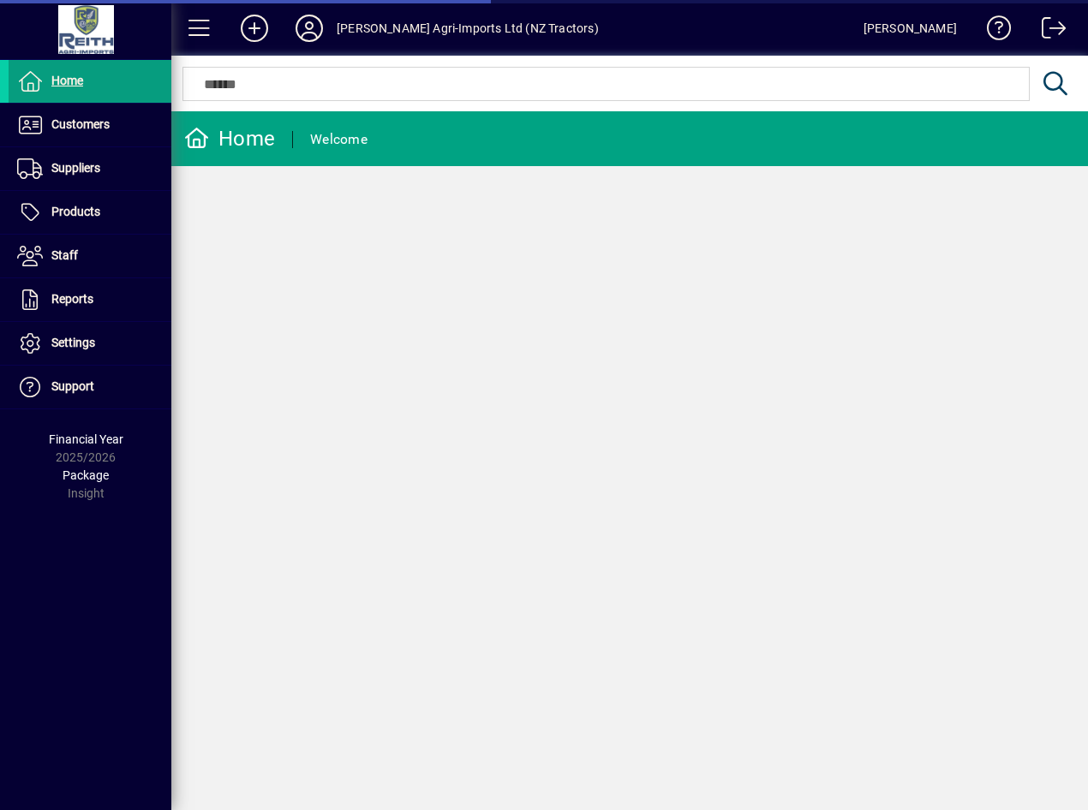 This screenshot has width=1088, height=810. What do you see at coordinates (1047, 31) in the screenshot?
I see `a: Logout` at bounding box center [1047, 31].